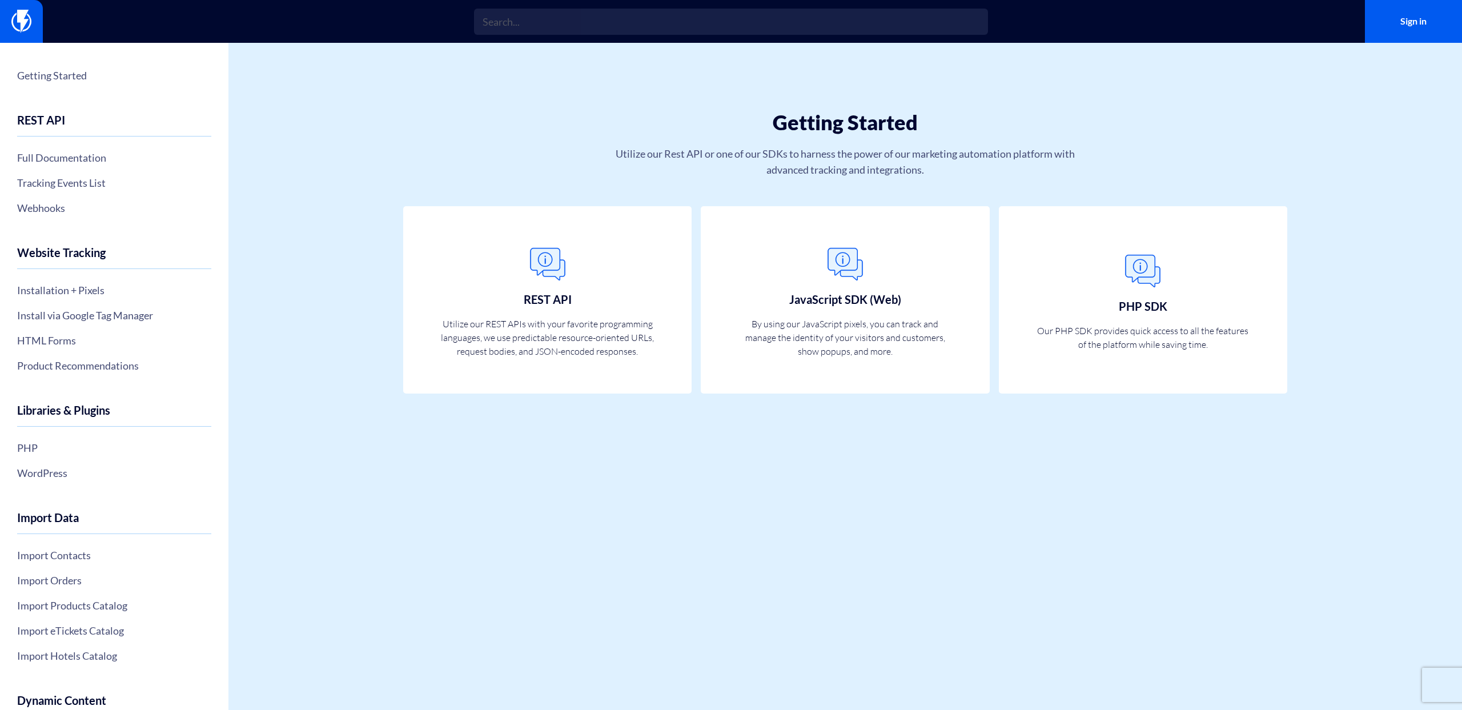  What do you see at coordinates (114, 656) in the screenshot?
I see `a: Import Hotels Catalog` at bounding box center [114, 656].